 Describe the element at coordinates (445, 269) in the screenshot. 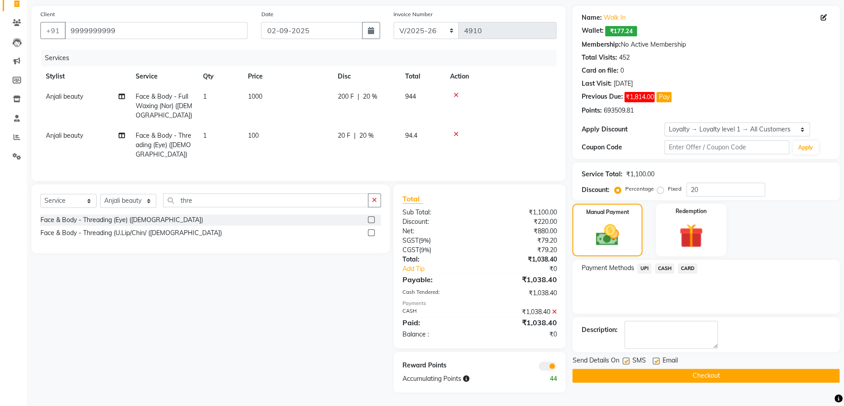

I see `a: Add Tip` at that location.